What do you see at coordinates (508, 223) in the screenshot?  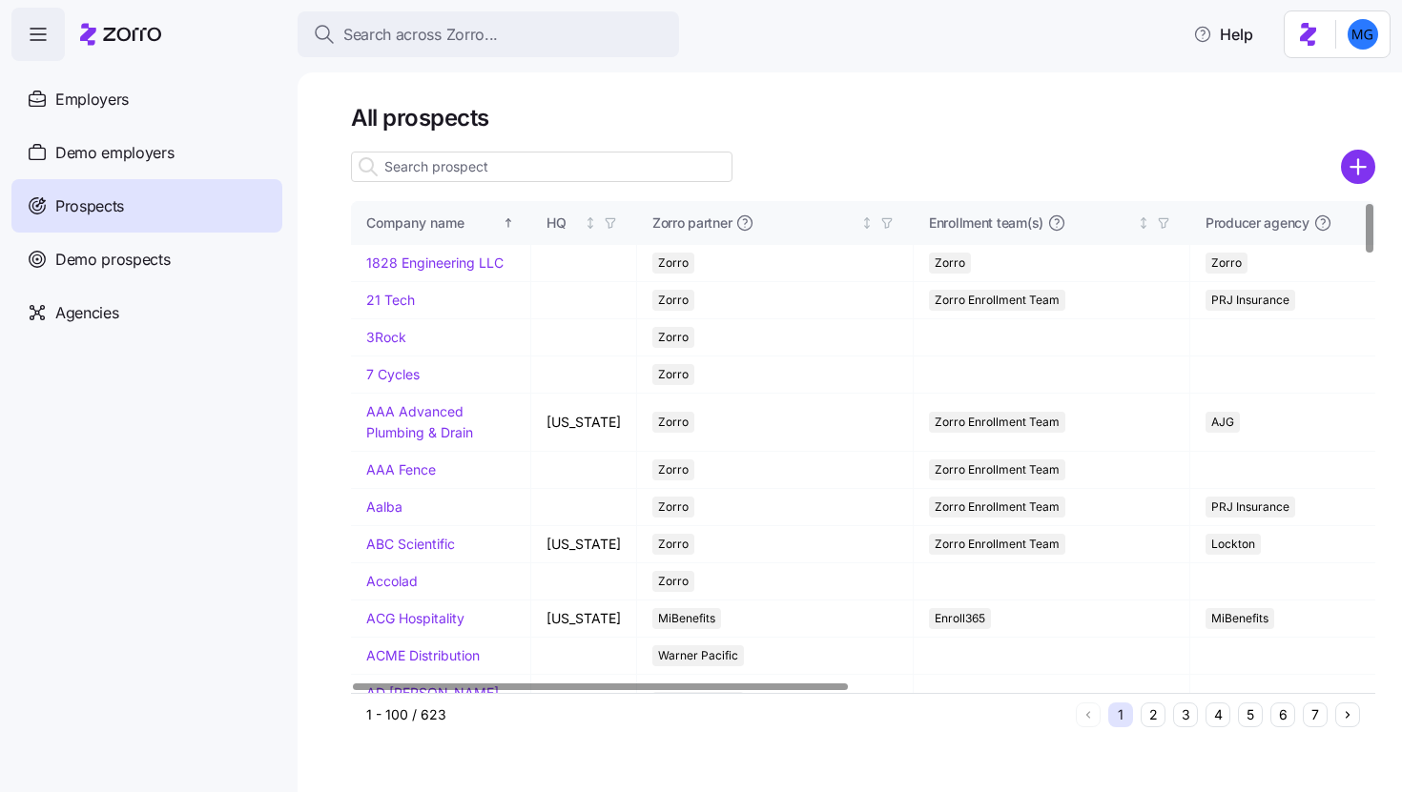 I see `div: Sorted ascending` at bounding box center [508, 223].